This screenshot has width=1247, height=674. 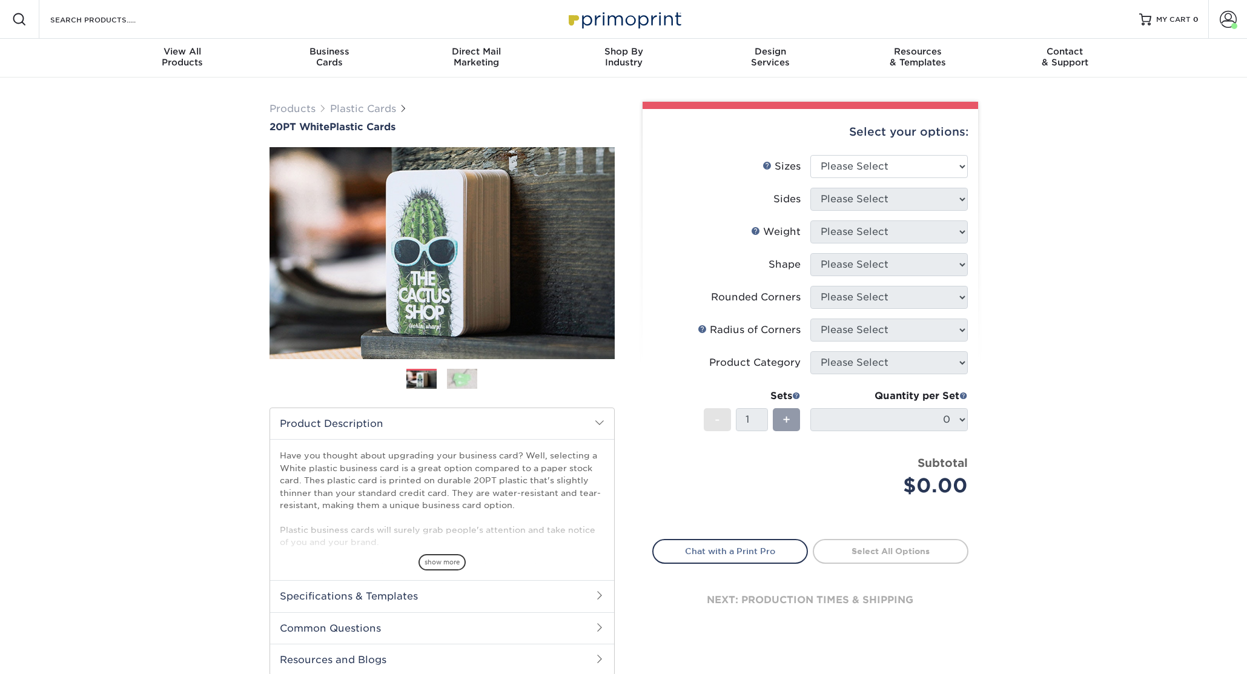 I want to click on a: Direct MailMarketing, so click(x=476, y=58).